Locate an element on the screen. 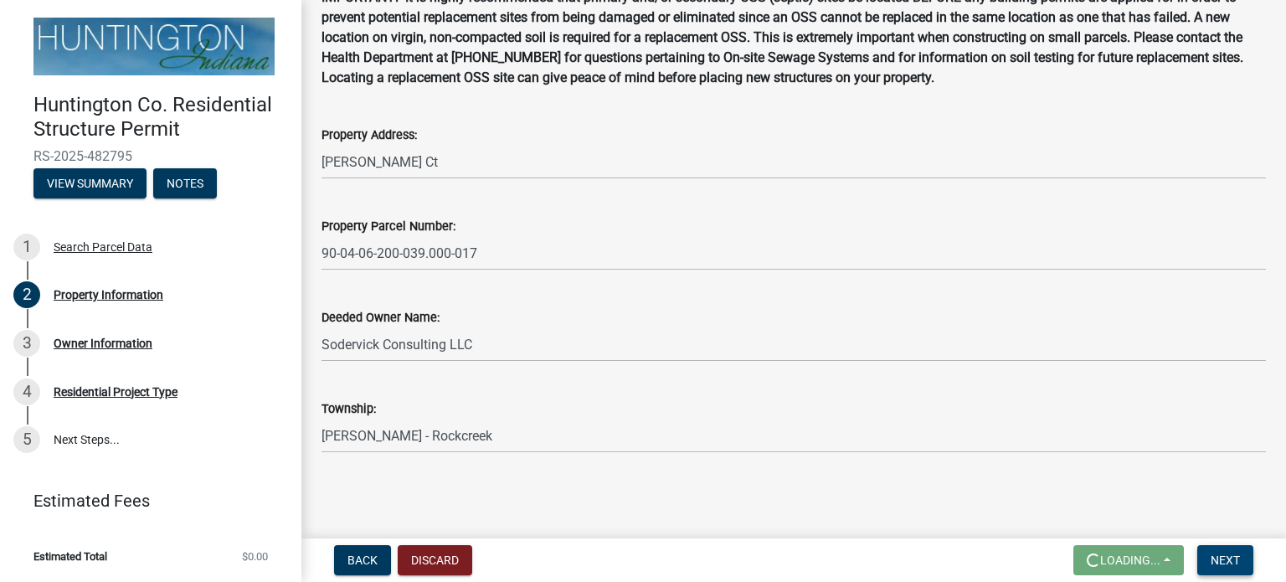  span: Loading... is located at coordinates (1130, 560).